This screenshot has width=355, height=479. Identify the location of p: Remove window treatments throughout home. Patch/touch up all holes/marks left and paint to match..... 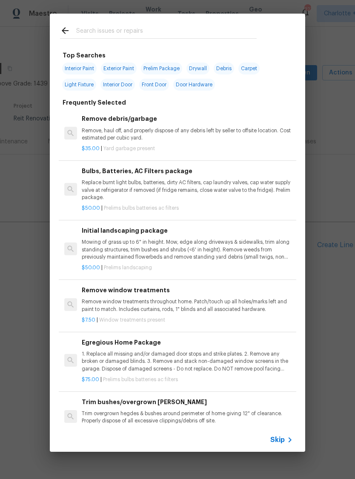
(187, 306).